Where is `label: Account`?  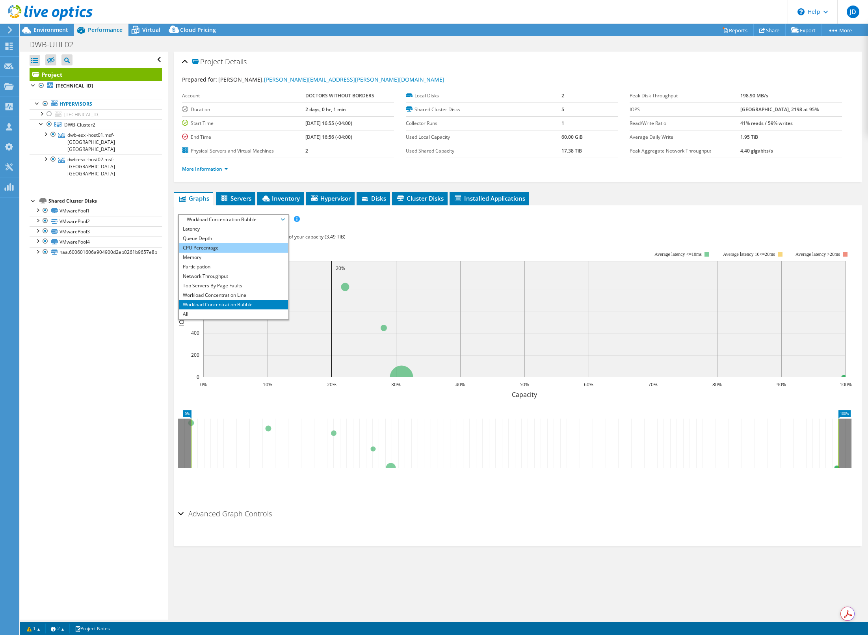 label: Account is located at coordinates (243, 96).